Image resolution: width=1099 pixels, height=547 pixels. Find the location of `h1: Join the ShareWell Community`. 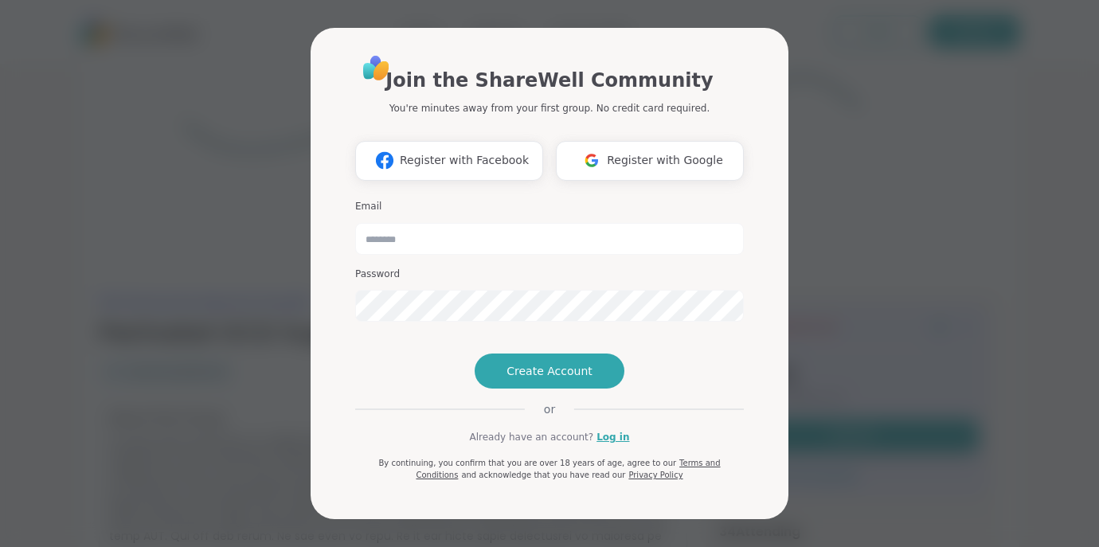

h1: Join the ShareWell Community is located at coordinates (549, 80).